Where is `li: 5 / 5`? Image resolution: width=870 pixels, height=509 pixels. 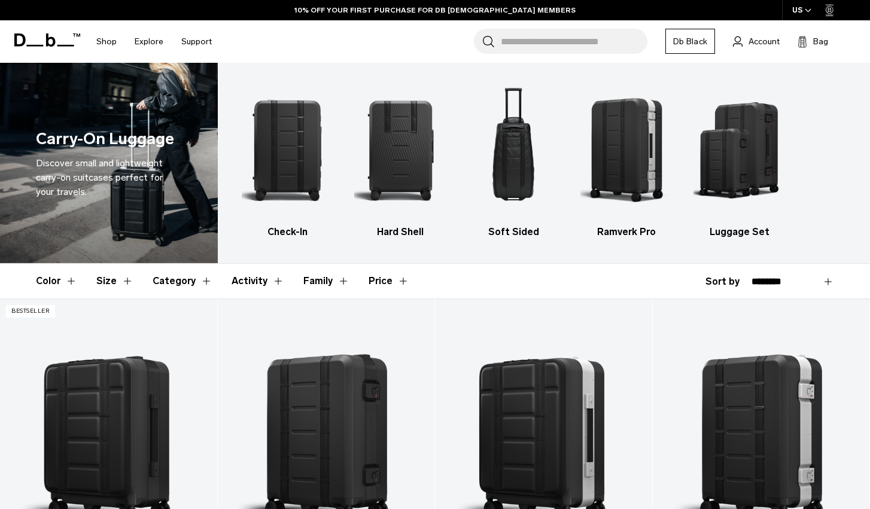 li: 5 / 5 is located at coordinates (739, 160).